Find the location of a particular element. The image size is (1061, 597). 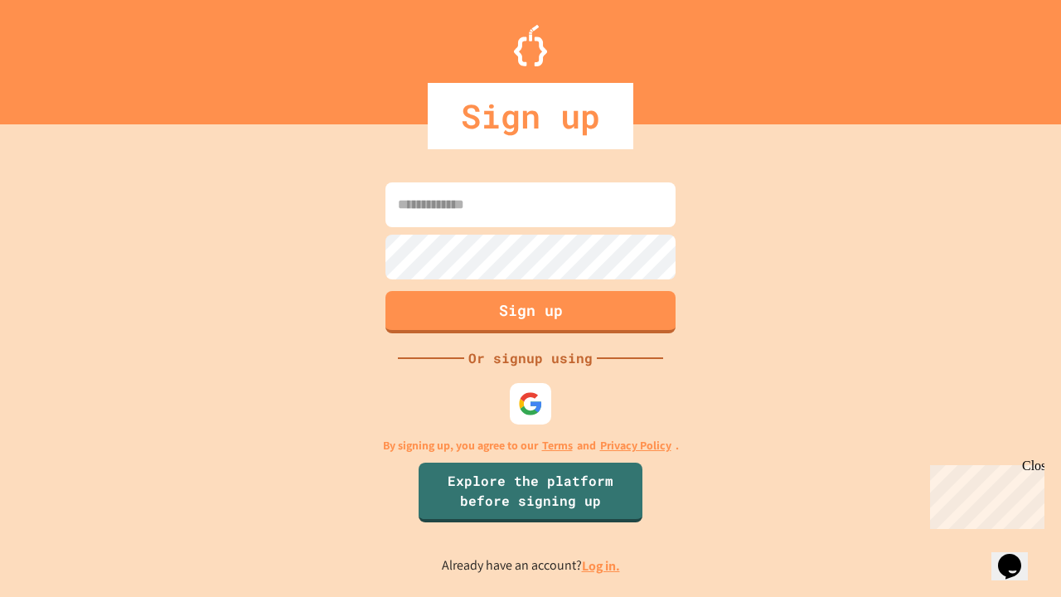

img: Logo.svg is located at coordinates (530, 46).